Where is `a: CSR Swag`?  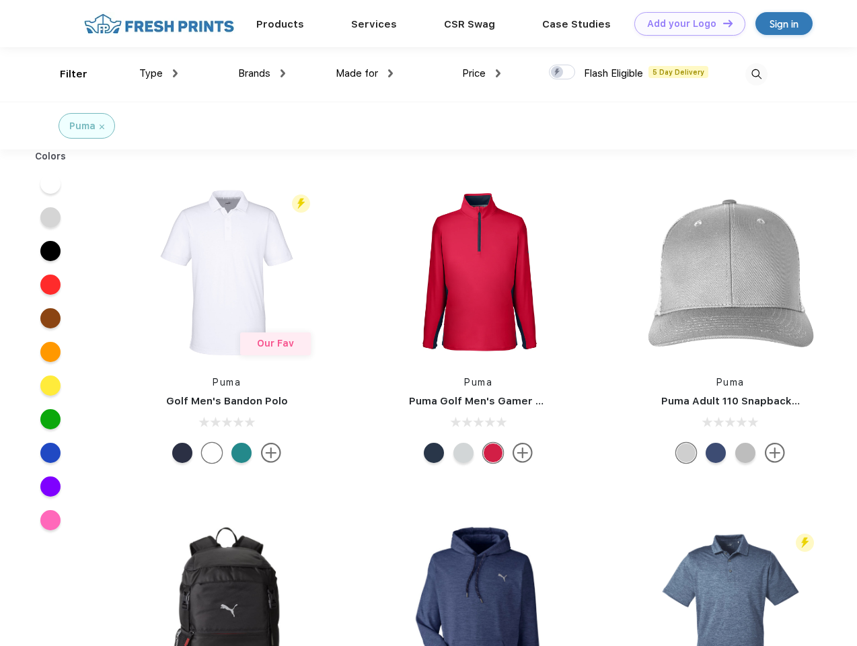 a: CSR Swag is located at coordinates (470, 24).